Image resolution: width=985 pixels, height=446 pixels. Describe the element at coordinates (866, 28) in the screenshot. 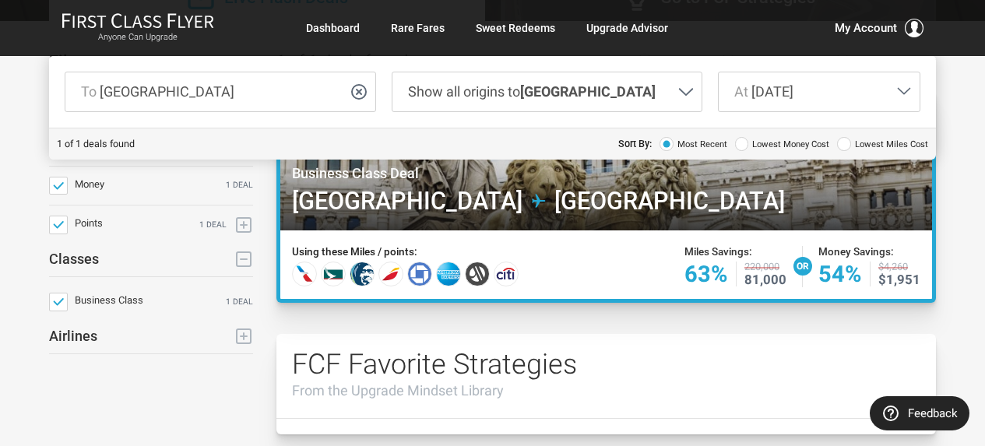

I see `span: My Account` at that location.